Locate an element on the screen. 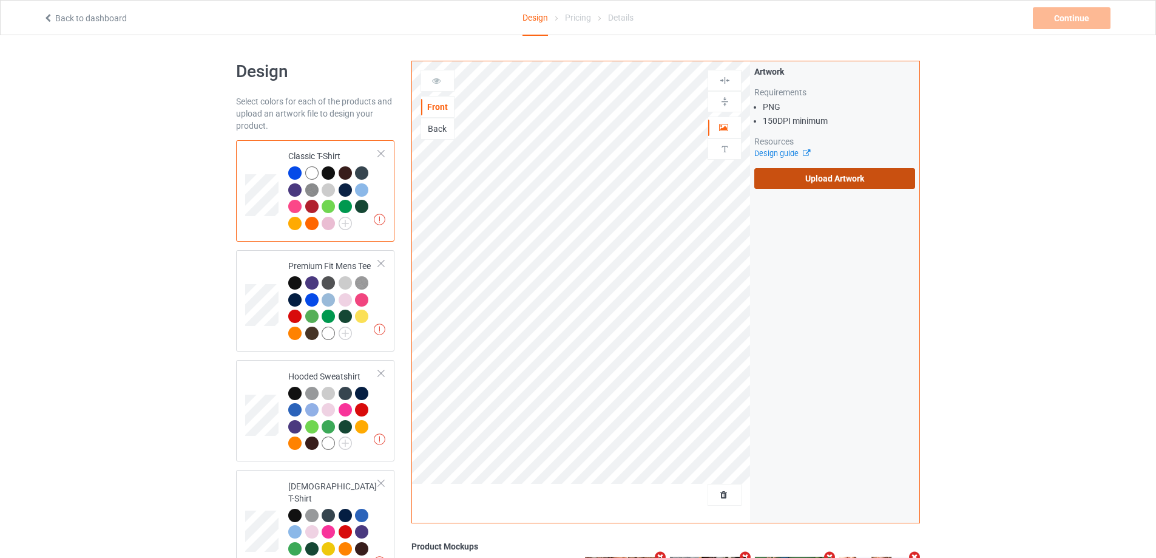  a: Back to dashboard is located at coordinates (85, 18).